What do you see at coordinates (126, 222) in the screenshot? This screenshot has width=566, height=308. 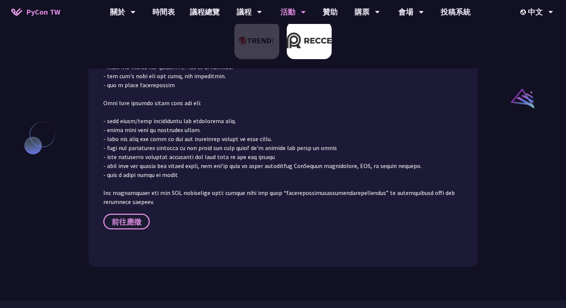 I see `button: 前往應徵` at bounding box center [126, 222].